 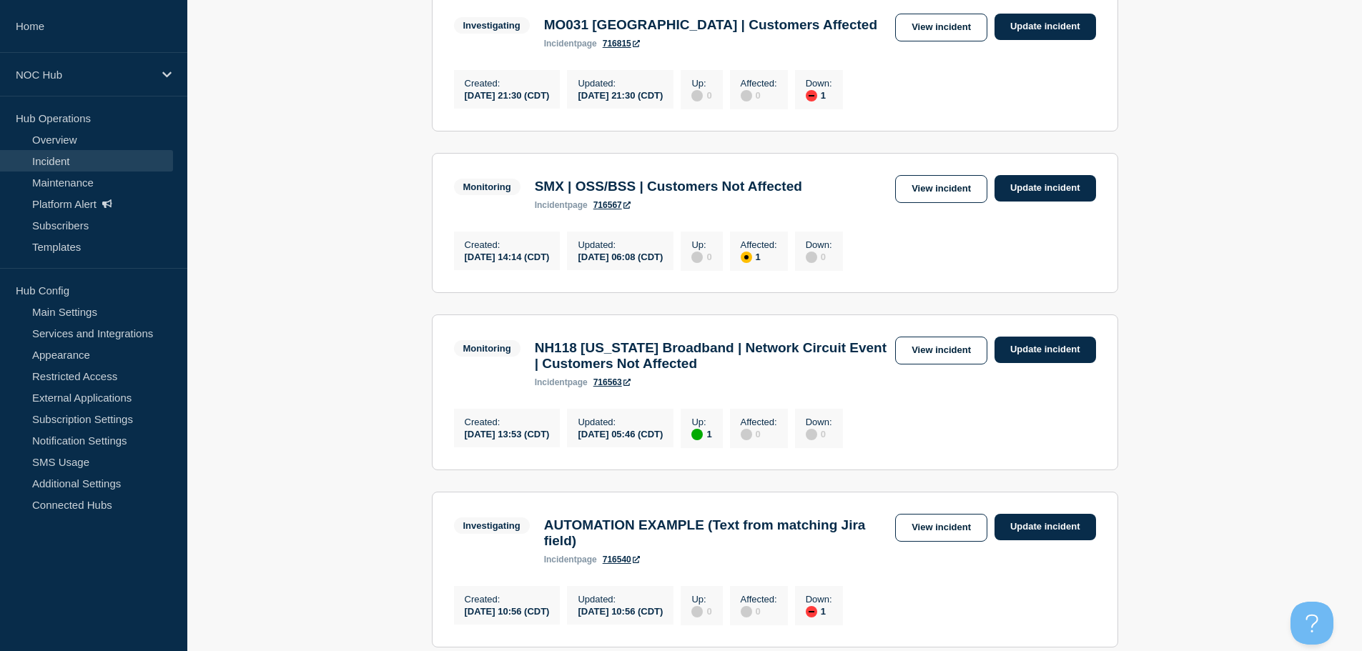 I want to click on p: NOC Hub, so click(x=84, y=74).